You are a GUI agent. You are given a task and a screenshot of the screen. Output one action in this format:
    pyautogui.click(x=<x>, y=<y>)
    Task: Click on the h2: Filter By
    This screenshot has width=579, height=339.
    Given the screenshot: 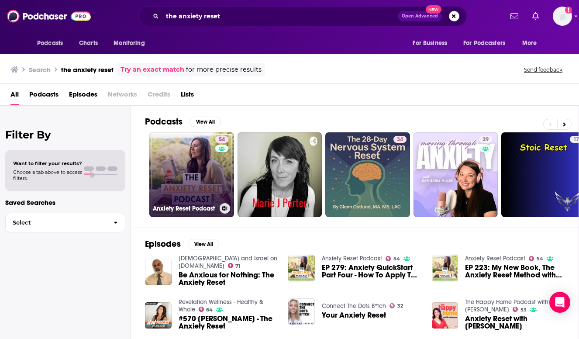 What is the action you would take?
    pyautogui.click(x=65, y=134)
    